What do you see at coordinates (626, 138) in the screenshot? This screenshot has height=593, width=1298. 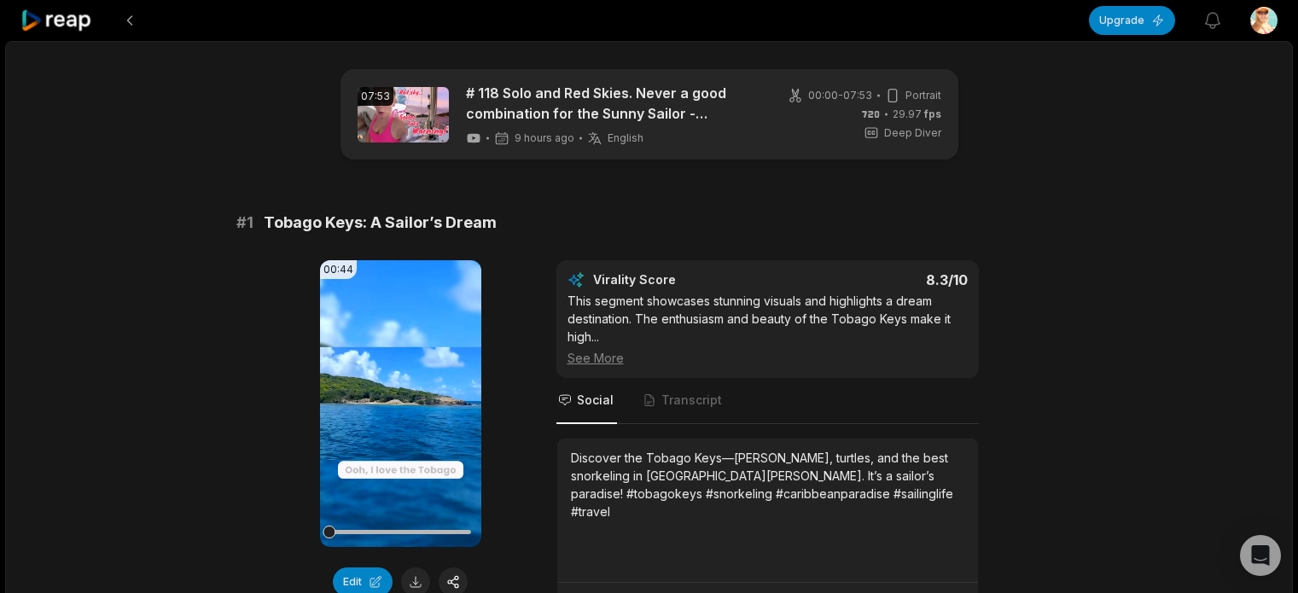 I see `span: English` at bounding box center [626, 138].